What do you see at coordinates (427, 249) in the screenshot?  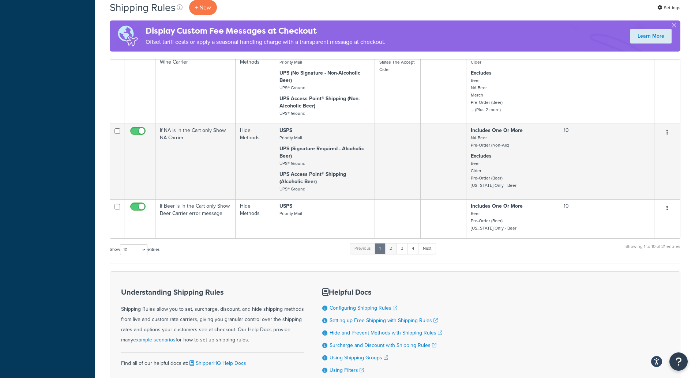 I see `a: Next` at bounding box center [427, 249].